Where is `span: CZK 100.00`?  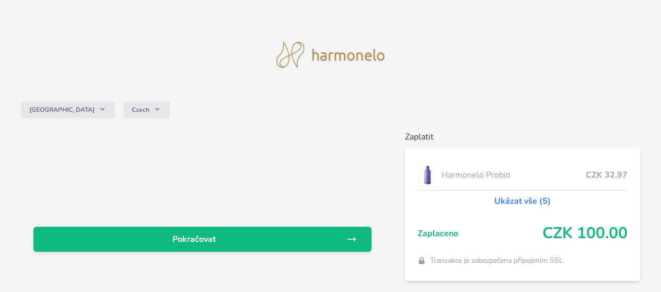
span: CZK 100.00 is located at coordinates (584, 233).